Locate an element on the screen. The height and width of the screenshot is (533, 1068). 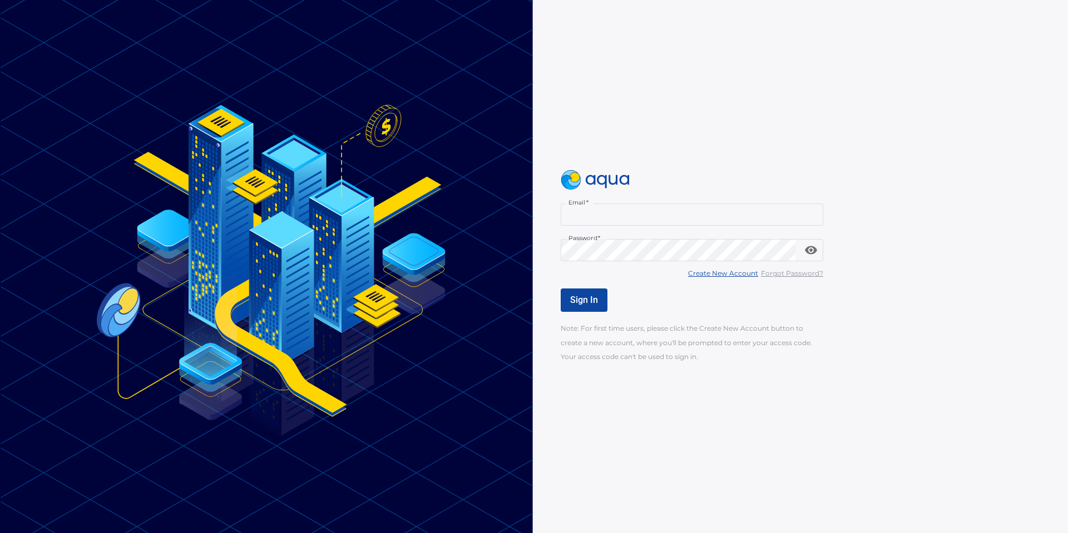
span: Sign In is located at coordinates (584, 300).